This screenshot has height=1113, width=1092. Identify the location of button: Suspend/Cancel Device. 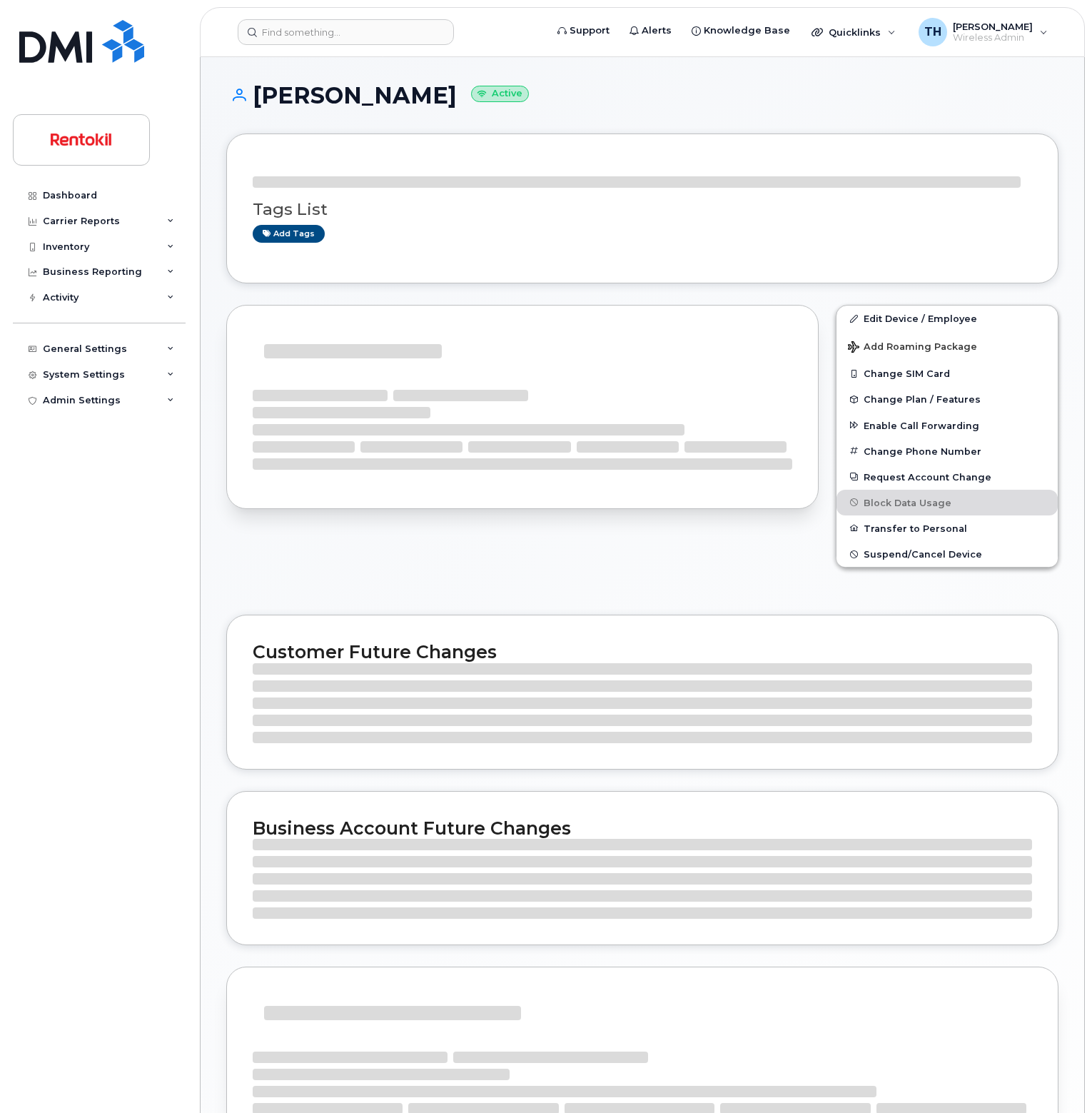
(947, 554).